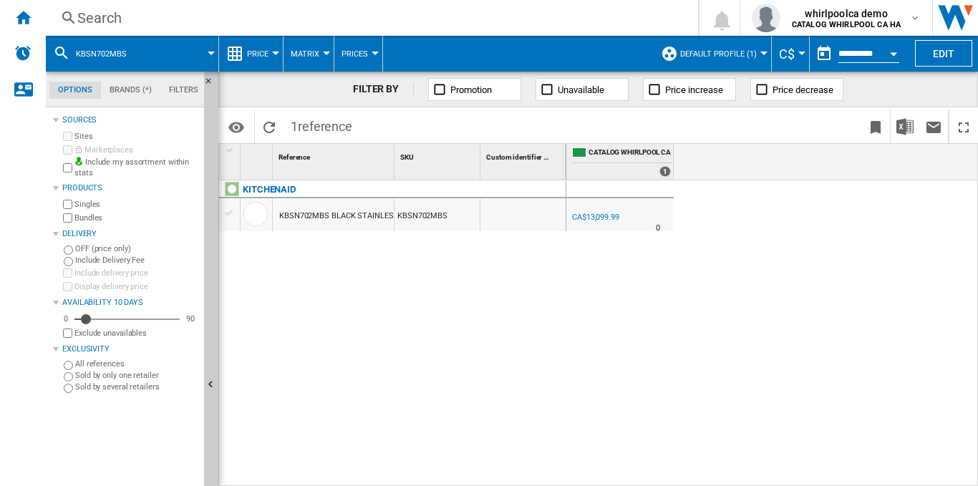  What do you see at coordinates (334, 155) in the screenshot?
I see `div: Reference Sort None` at bounding box center [334, 155].